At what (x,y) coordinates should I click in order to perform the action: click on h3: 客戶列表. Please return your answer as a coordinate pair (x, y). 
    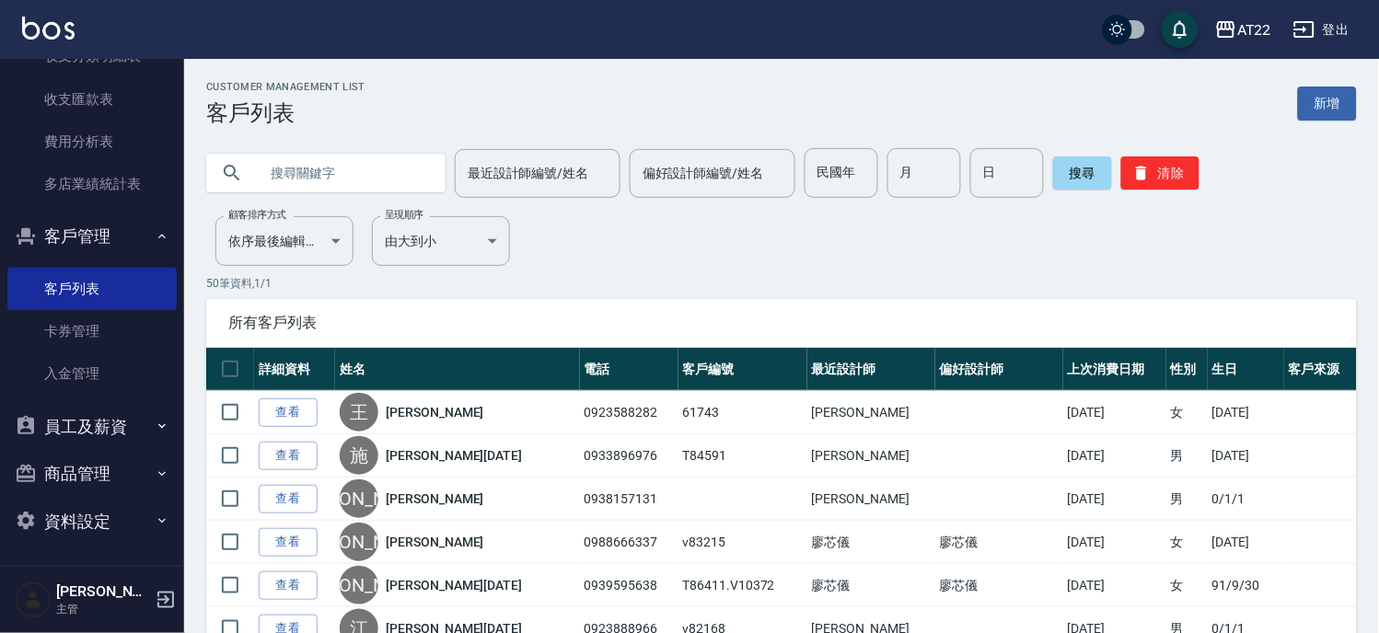
    Looking at the image, I should click on (285, 113).